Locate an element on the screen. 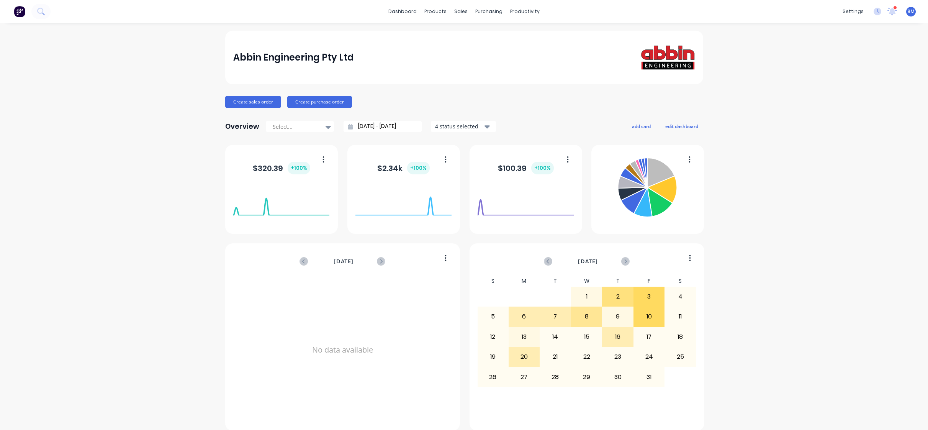  img: Abbin Engineering Pty Ltd is located at coordinates (668, 57).